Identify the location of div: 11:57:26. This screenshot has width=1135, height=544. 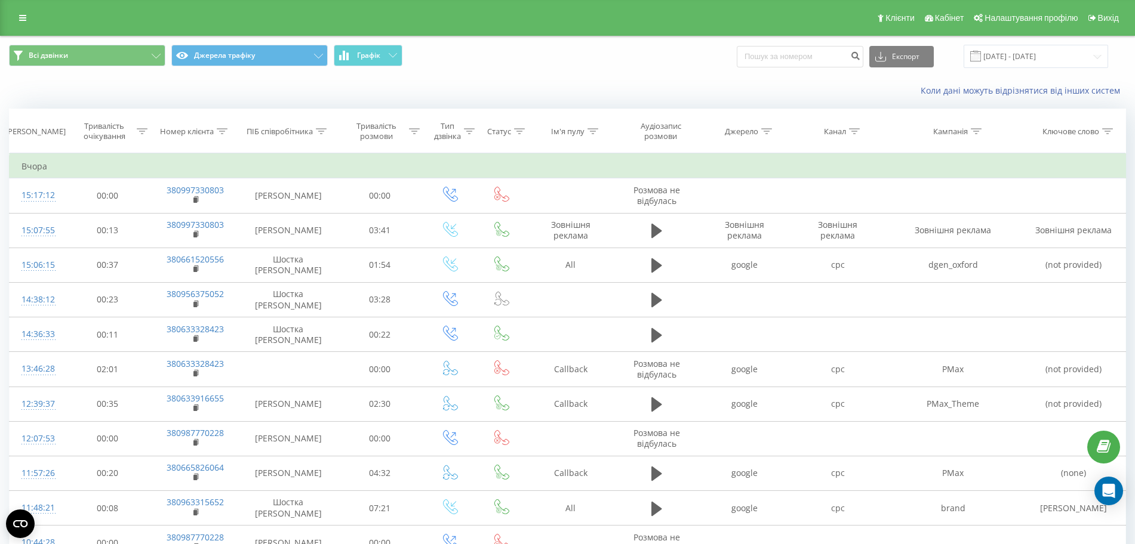
(37, 473).